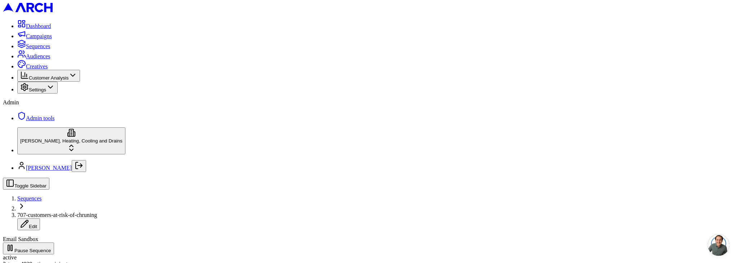  Describe the element at coordinates (36, 118) in the screenshot. I see `a: Admin tools` at that location.